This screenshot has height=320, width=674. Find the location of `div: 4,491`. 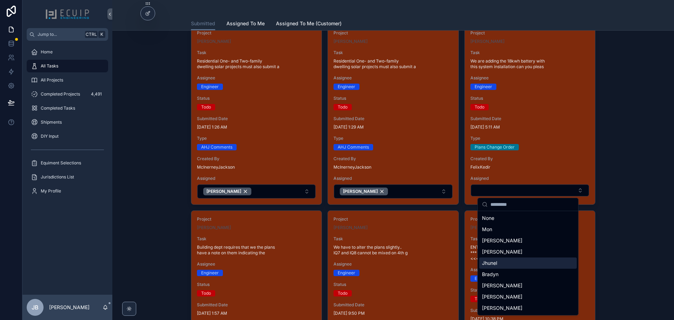

div: 4,491 is located at coordinates (96, 94).